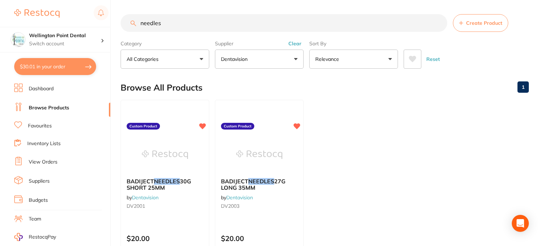 The width and height of the screenshot is (543, 246). What do you see at coordinates (259, 155) in the screenshot?
I see `img: BADIJECT NEEDLES 27G LONG 35MM` at bounding box center [259, 155].